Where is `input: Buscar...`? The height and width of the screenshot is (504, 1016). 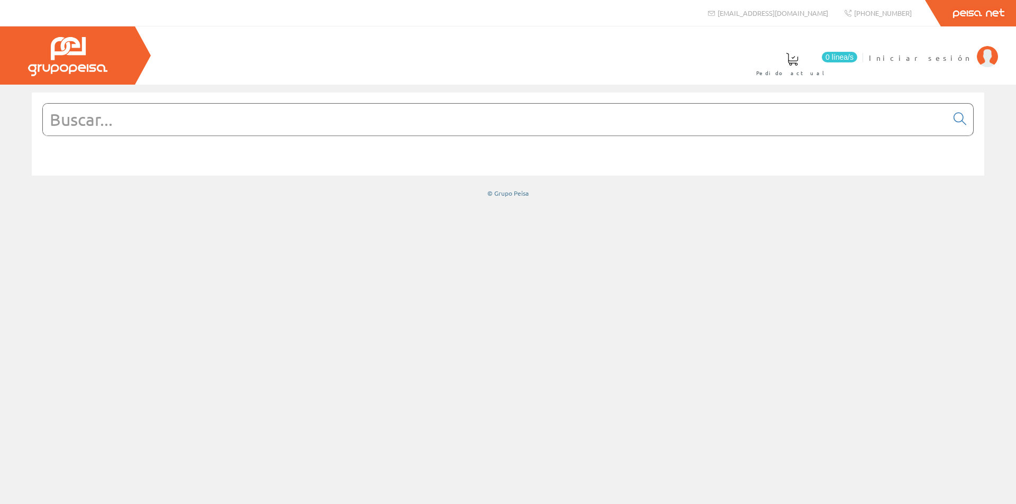
input: Buscar... is located at coordinates (495, 120).